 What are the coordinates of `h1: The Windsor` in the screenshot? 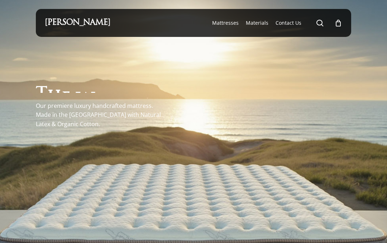 It's located at (99, 84).